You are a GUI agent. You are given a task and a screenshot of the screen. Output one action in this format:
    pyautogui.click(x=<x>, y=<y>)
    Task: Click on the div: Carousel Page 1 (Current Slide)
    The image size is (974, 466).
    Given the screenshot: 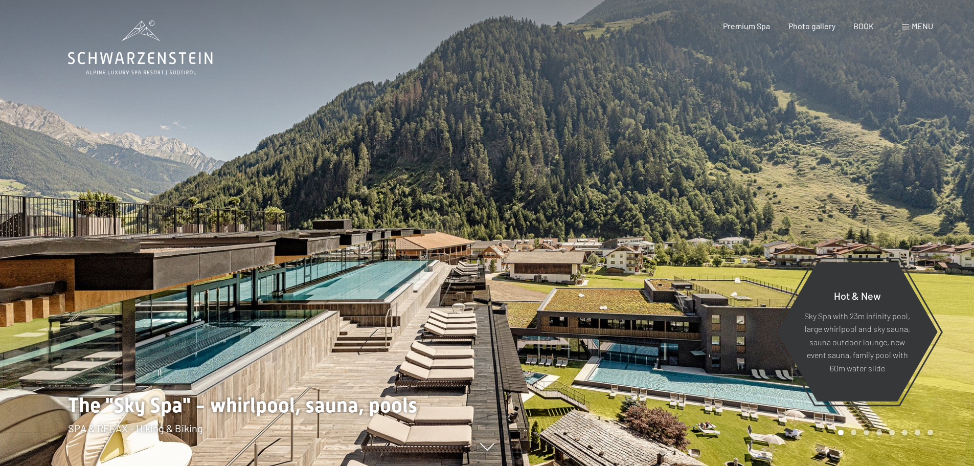 What is the action you would take?
    pyautogui.click(x=841, y=432)
    